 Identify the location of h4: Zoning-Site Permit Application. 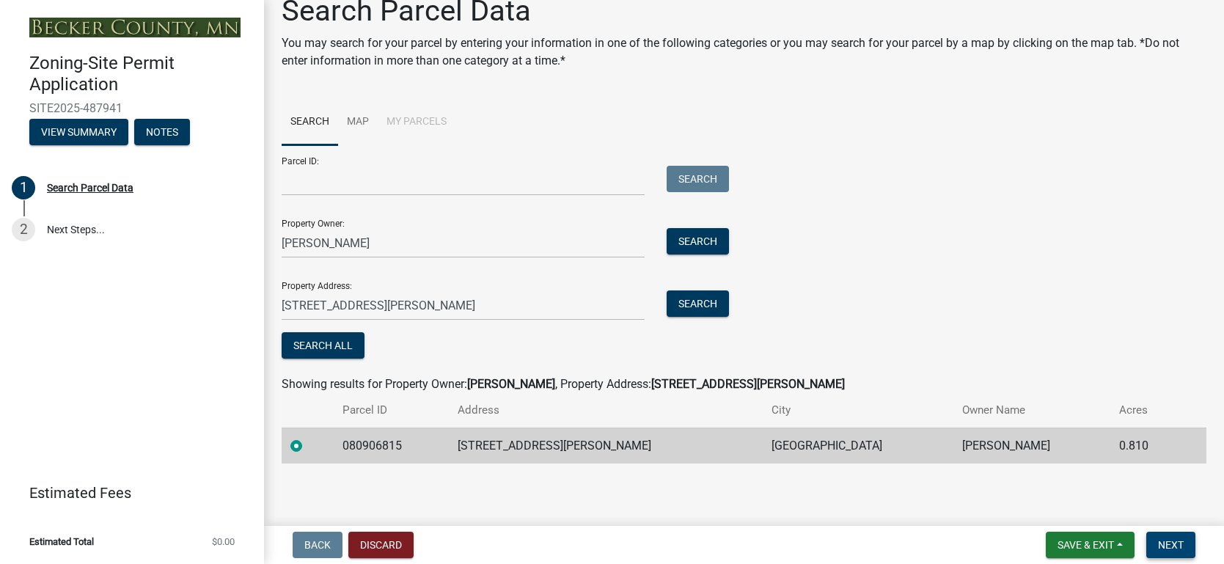
(141, 74).